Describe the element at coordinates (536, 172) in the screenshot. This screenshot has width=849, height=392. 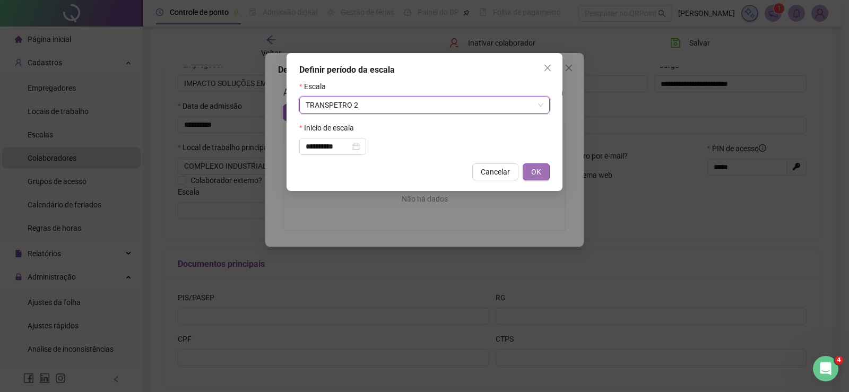
I see `span: OK` at that location.